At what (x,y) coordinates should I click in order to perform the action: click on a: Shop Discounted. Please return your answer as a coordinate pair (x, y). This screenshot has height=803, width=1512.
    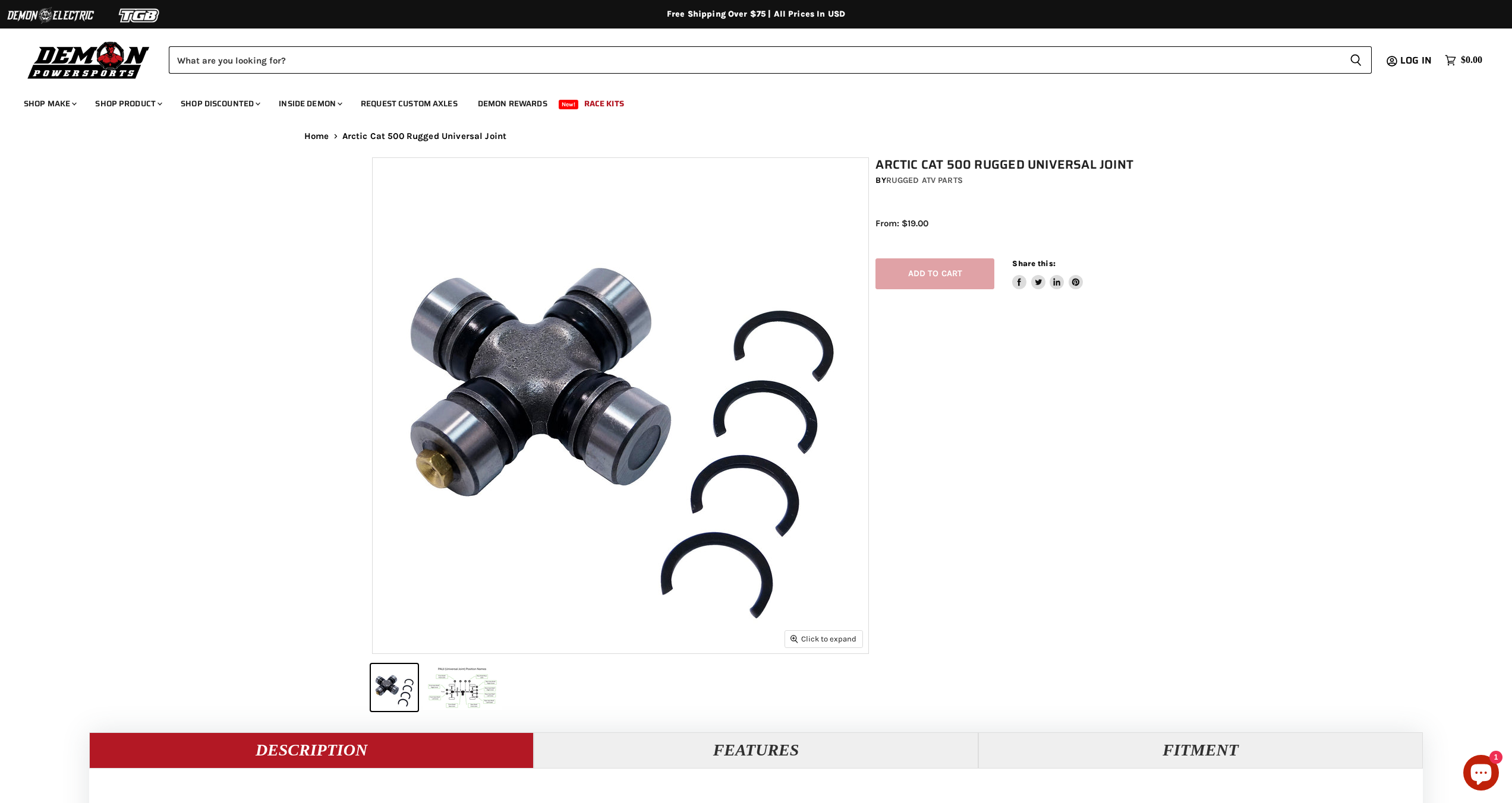
    Looking at the image, I should click on (219, 103).